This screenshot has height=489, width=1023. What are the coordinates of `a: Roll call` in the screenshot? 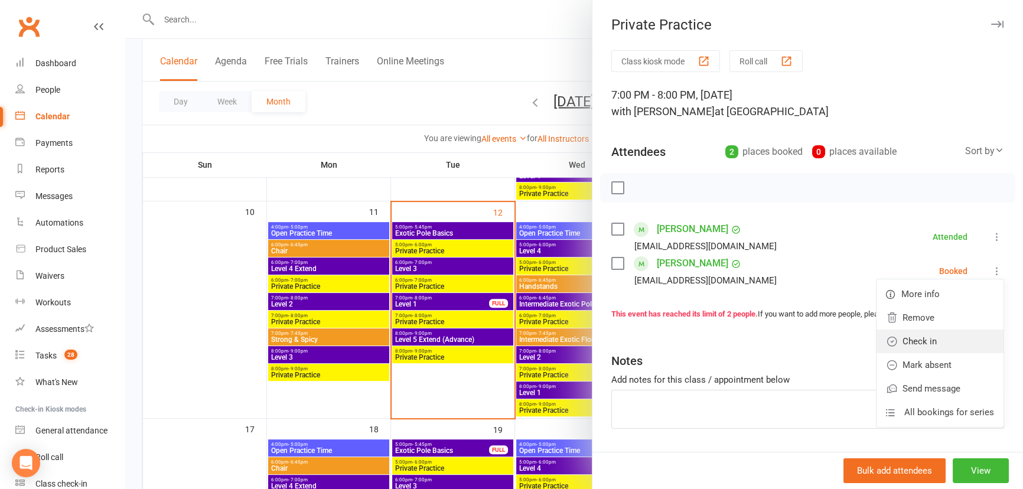 It's located at (70, 457).